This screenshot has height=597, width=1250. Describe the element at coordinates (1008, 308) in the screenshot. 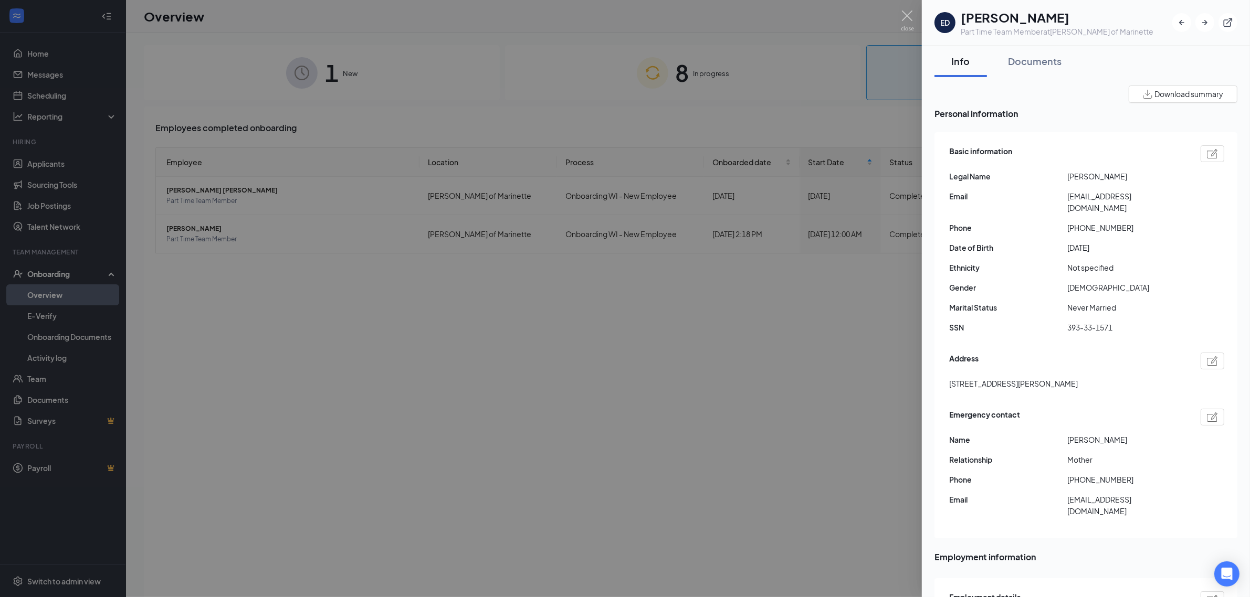

I see `span: Marital Status` at that location.